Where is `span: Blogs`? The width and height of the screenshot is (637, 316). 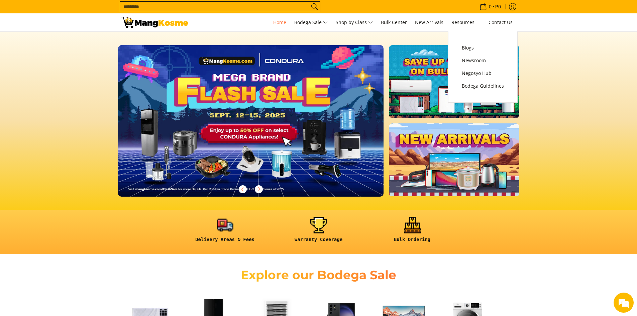 span: Blogs is located at coordinates (483, 48).